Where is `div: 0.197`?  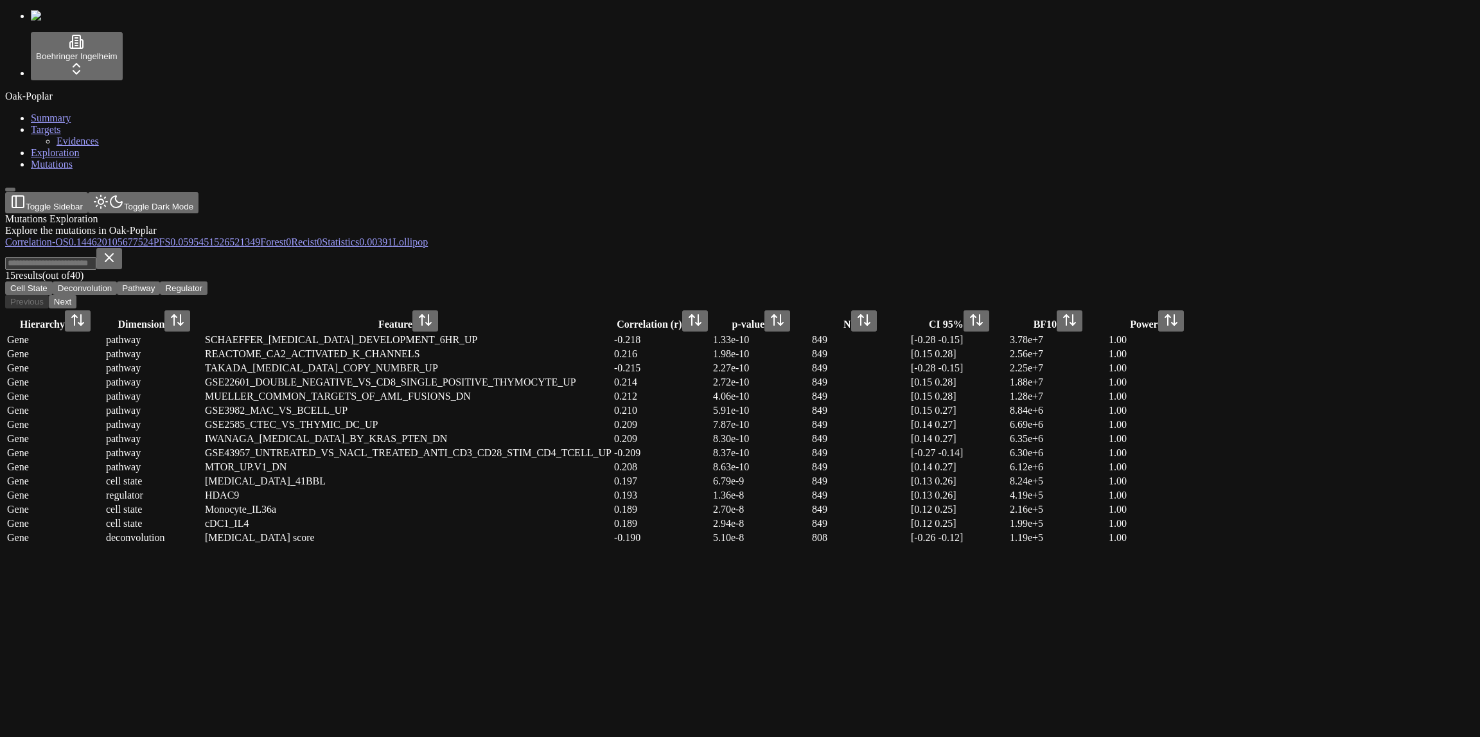
div: 0.197 is located at coordinates (662, 481).